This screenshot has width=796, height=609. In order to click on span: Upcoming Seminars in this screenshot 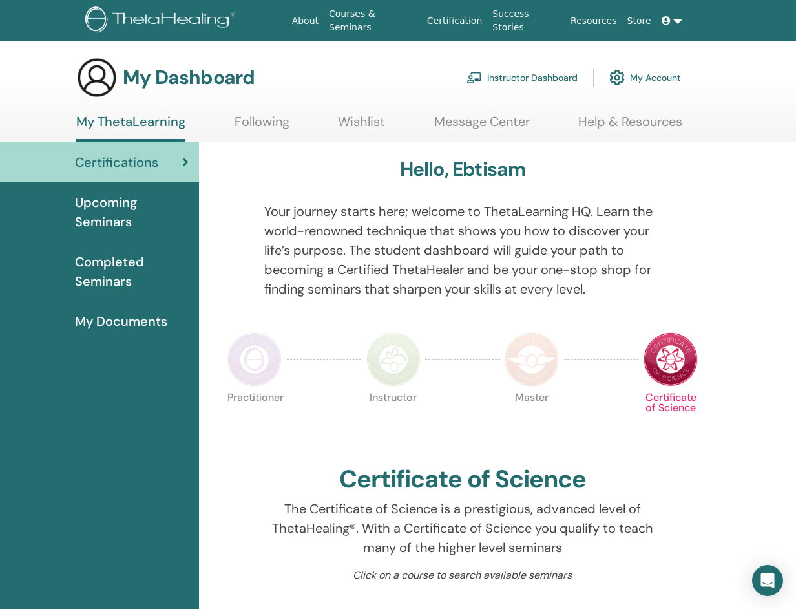, I will do `click(132, 212)`.